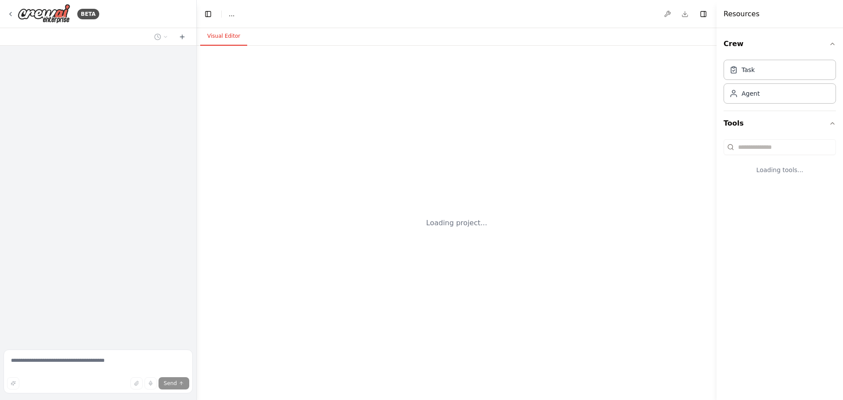 This screenshot has height=400, width=843. I want to click on div: Loading project..., so click(457, 223).